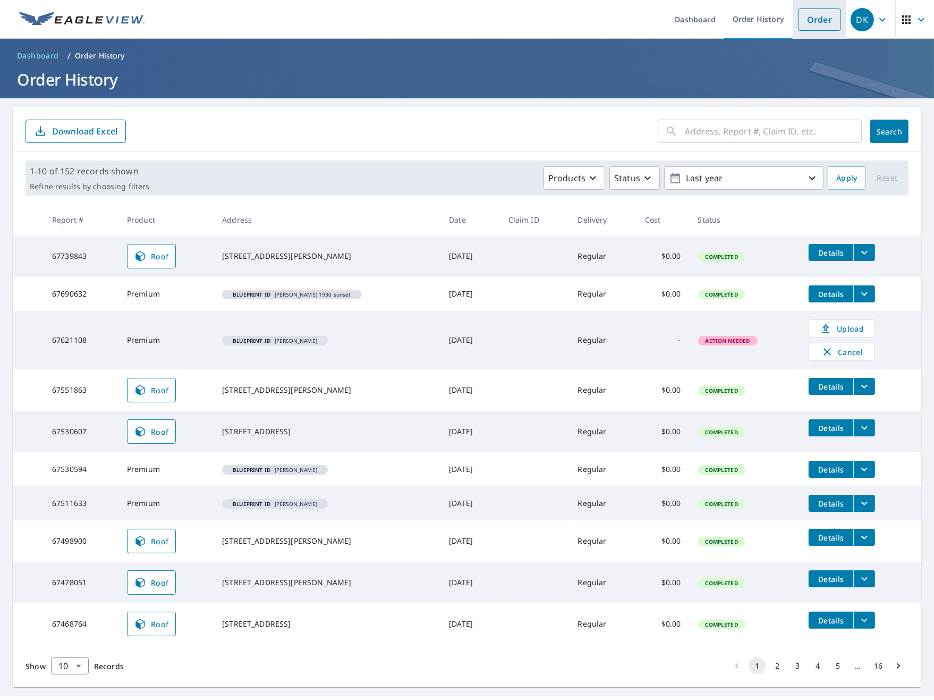 The image size is (934, 700). I want to click on button: detailsBtn-67498900, so click(831, 537).